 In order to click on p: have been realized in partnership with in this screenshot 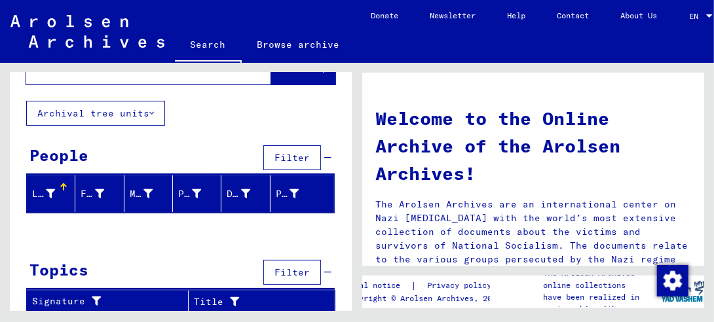, I will do `click(602, 303)`.